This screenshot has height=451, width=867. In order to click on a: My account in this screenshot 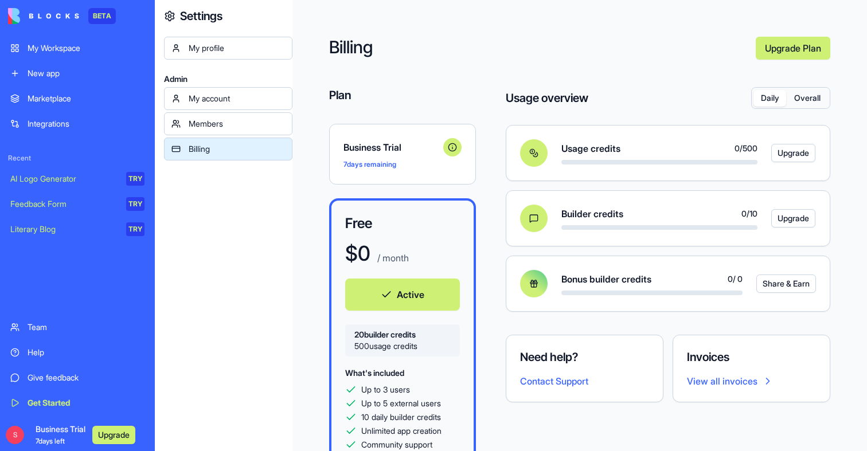, I will do `click(228, 99)`.